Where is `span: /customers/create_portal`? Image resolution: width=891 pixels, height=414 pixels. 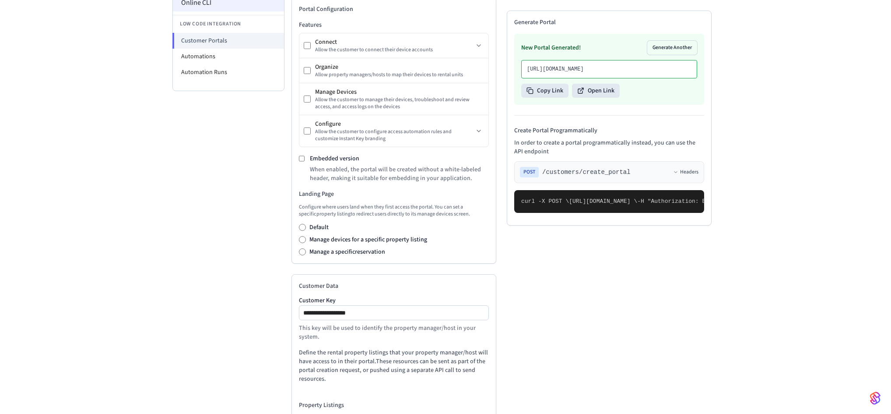 span: /customers/create_portal is located at coordinates (586, 172).